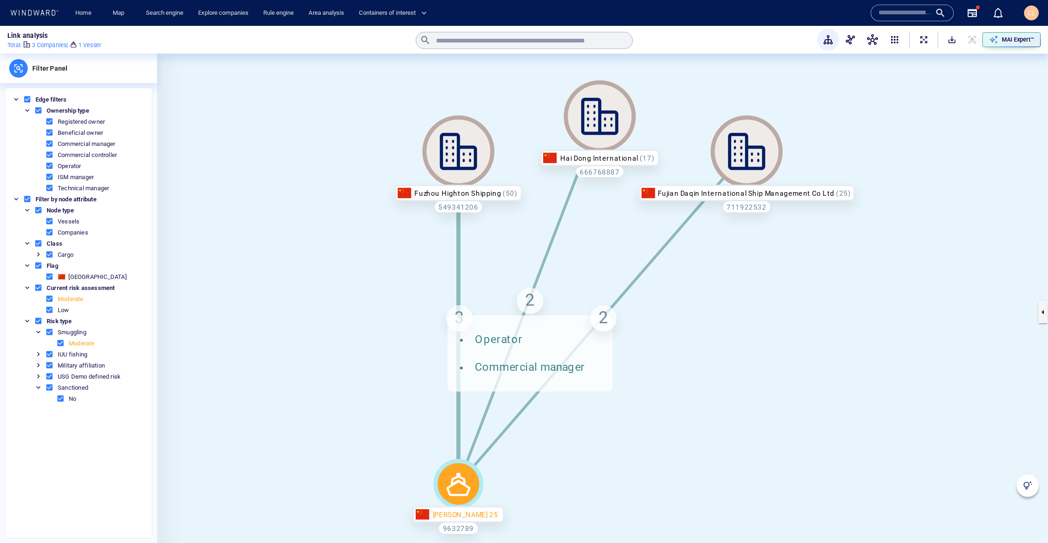  I want to click on p: 1 Vessel, so click(90, 45).